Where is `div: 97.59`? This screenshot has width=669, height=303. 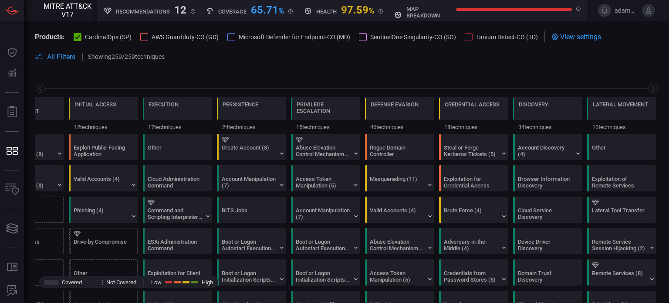
div: 97.59 is located at coordinates (358, 9).